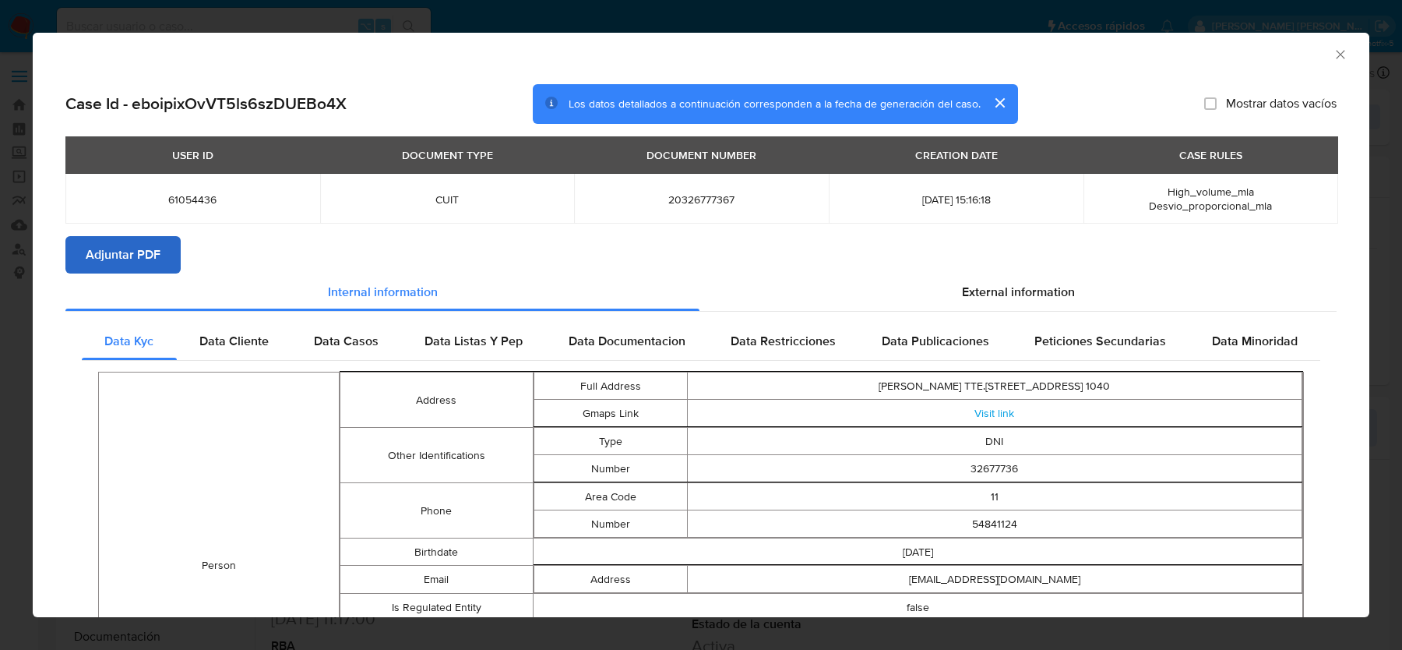  Describe the element at coordinates (1210, 104) in the screenshot. I see `input: Mostrar datos vacíos` at that location.